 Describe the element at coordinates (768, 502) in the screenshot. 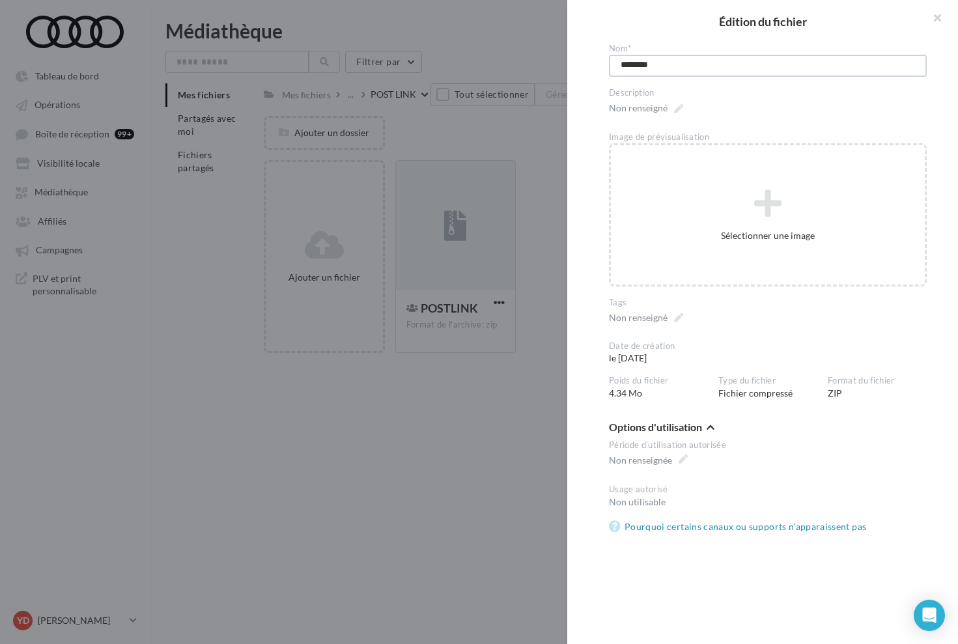

I see `div: Non utilisable` at that location.